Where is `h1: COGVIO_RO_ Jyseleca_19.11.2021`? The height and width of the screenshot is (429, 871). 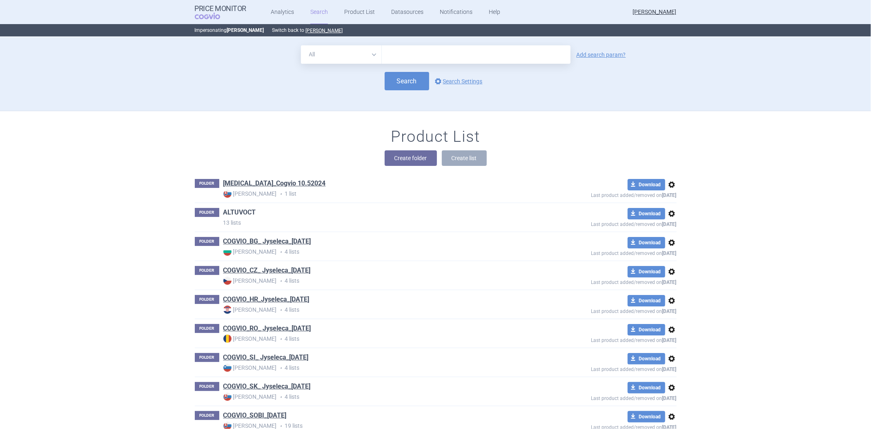
h1: COGVIO_RO_ Jyseleca_19.11.2021 is located at coordinates (267, 329).